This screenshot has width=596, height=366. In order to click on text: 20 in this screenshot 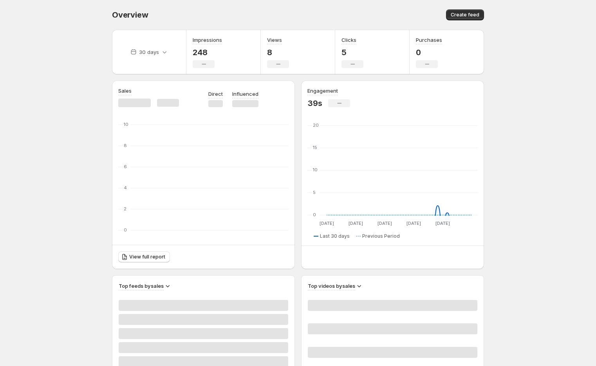, I will do `click(315, 125)`.